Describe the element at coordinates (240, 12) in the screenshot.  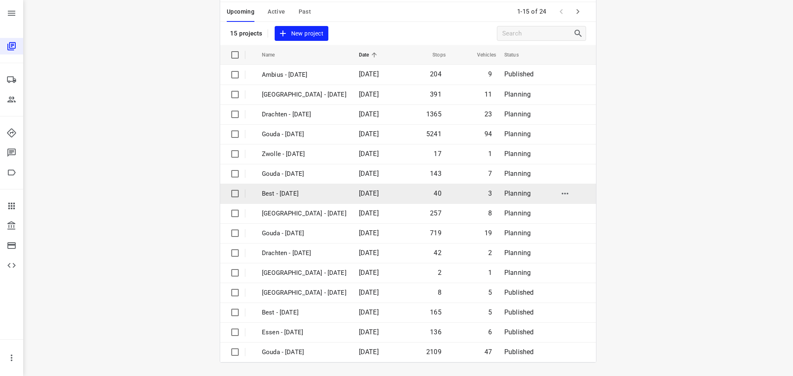
I see `span: Upcoming` at that location.